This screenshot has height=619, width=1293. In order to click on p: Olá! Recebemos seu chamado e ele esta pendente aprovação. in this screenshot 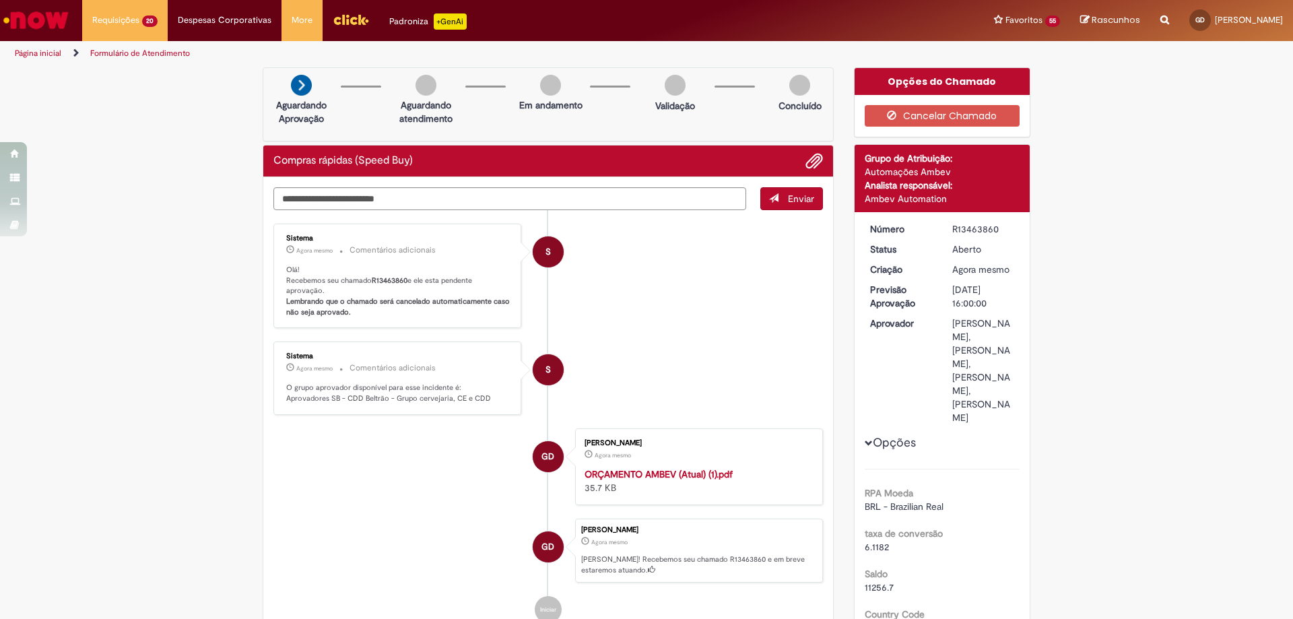, I will do `click(398, 291)`.